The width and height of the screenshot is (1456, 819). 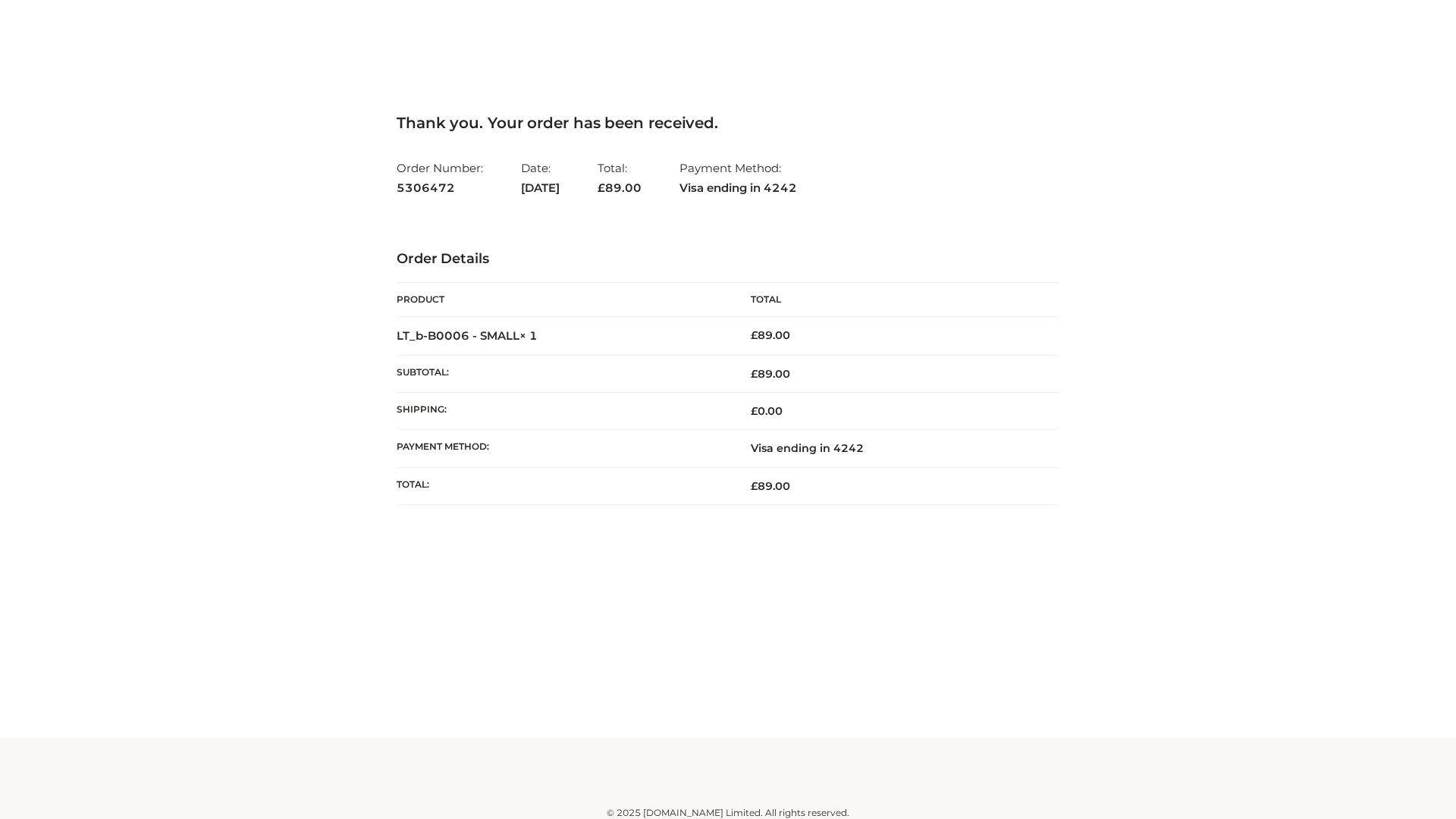 What do you see at coordinates (894, 448) in the screenshot?
I see `td: Visa ending in 4242` at bounding box center [894, 448].